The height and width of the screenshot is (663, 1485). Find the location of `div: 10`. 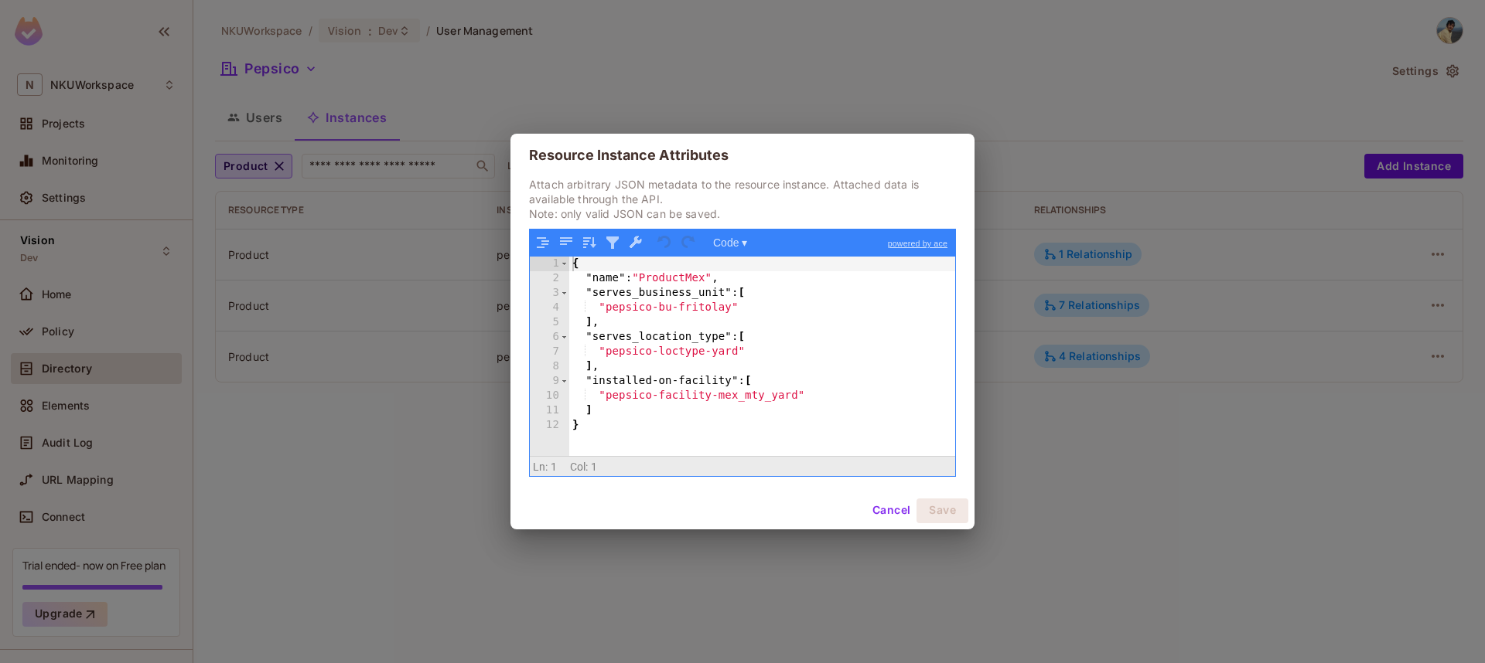

div: 10 is located at coordinates (549, 396).